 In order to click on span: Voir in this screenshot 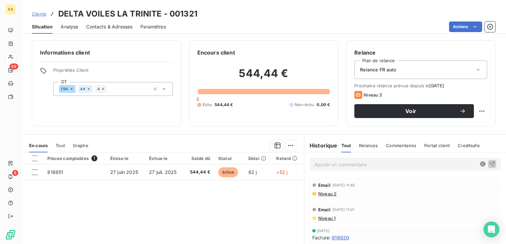, I will do `click(411, 111)`.